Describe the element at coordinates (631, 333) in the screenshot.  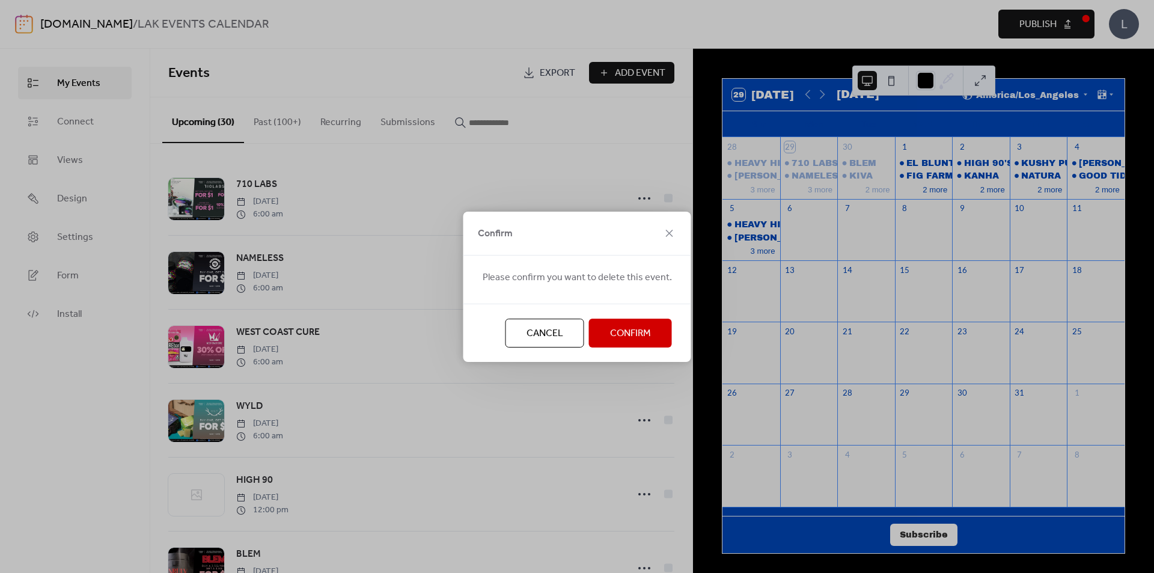
I see `button: Confirm` at that location.